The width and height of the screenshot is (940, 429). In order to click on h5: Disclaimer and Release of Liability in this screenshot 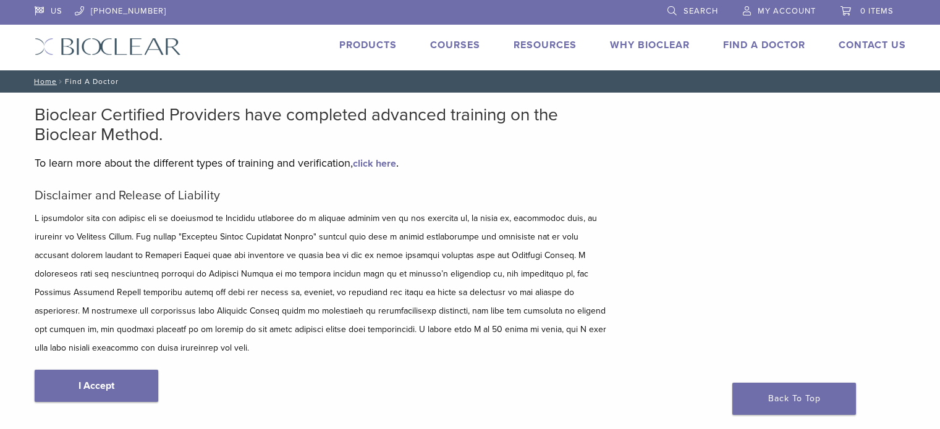, I will do `click(322, 196)`.